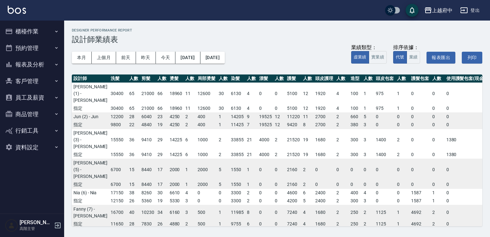  What do you see at coordinates (293, 93) in the screenshot?
I see `td: 5100` at bounding box center [293, 93].